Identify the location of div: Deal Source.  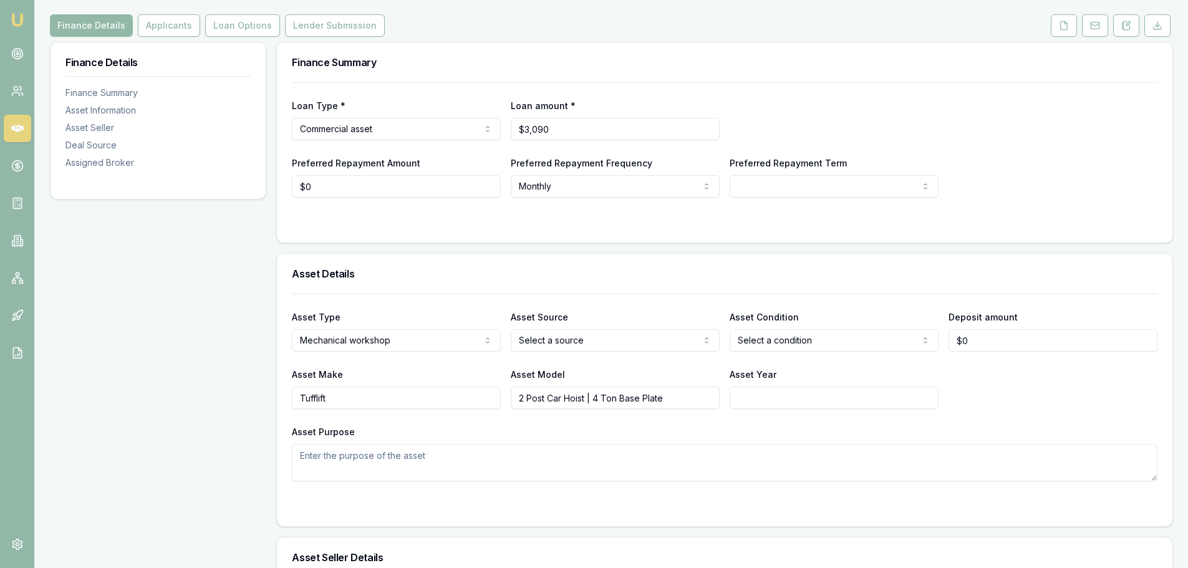
(158, 145).